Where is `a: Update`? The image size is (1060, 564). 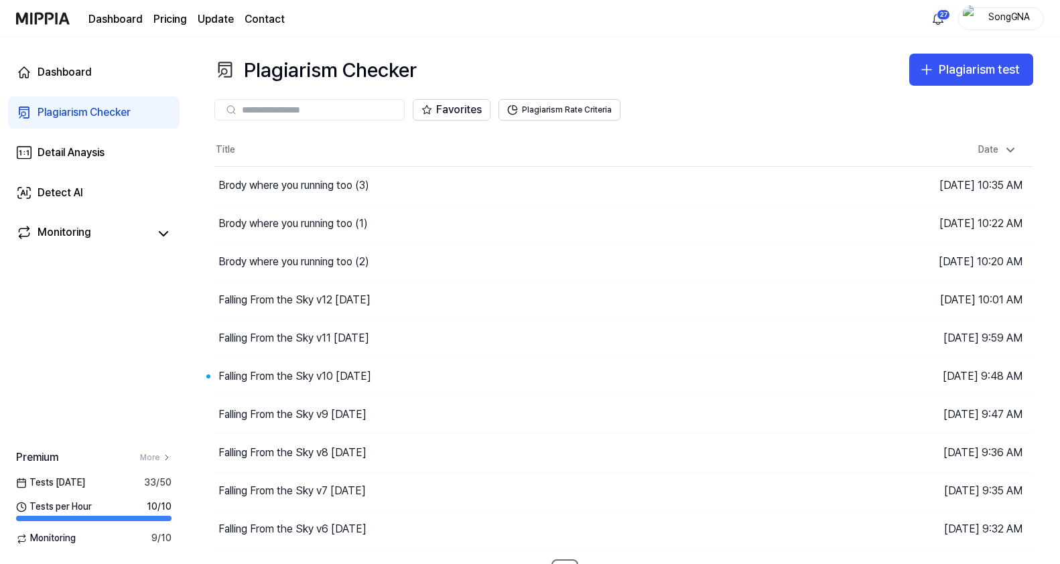
a: Update is located at coordinates (216, 19).